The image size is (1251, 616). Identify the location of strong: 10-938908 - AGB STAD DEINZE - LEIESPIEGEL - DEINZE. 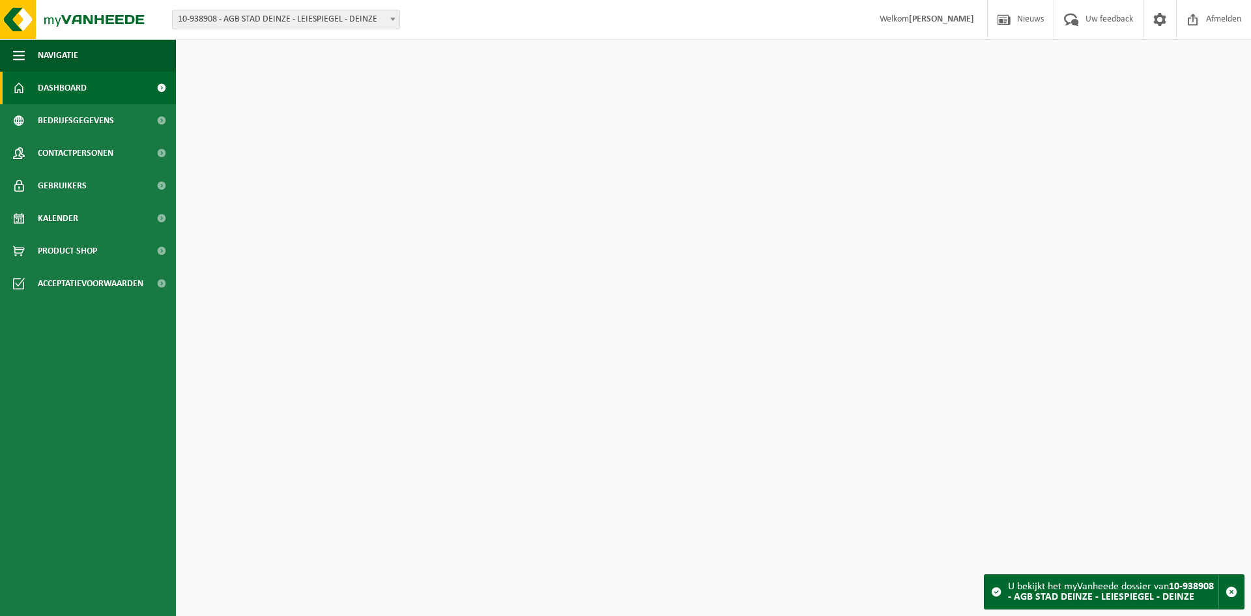
(1111, 591).